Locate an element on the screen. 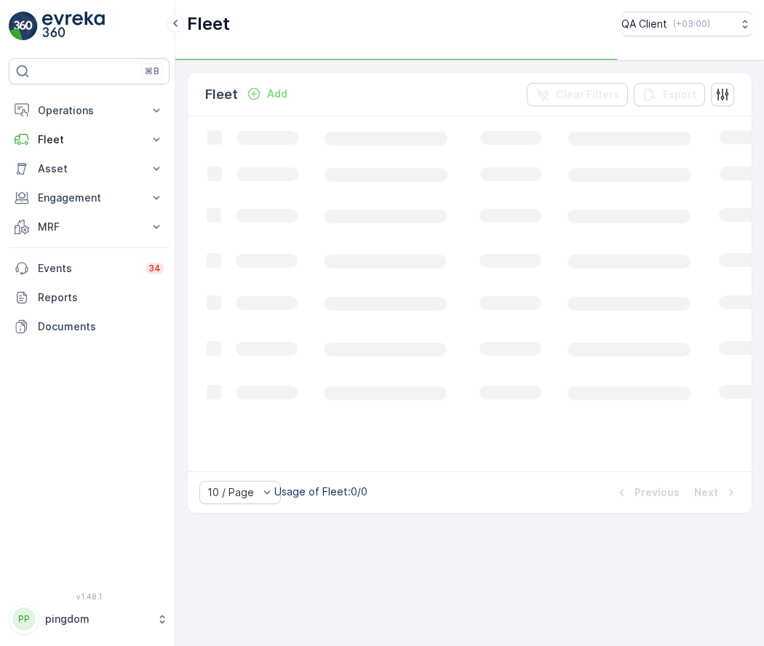 The height and width of the screenshot is (646, 764). button: Next is located at coordinates (716, 493).